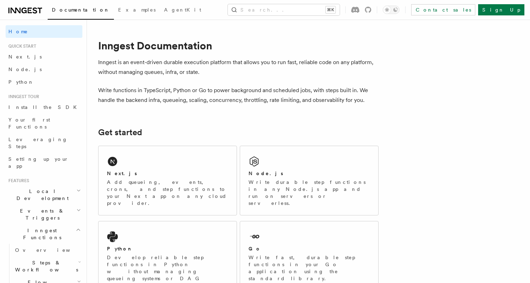  I want to click on a: Install the SDK, so click(44, 107).